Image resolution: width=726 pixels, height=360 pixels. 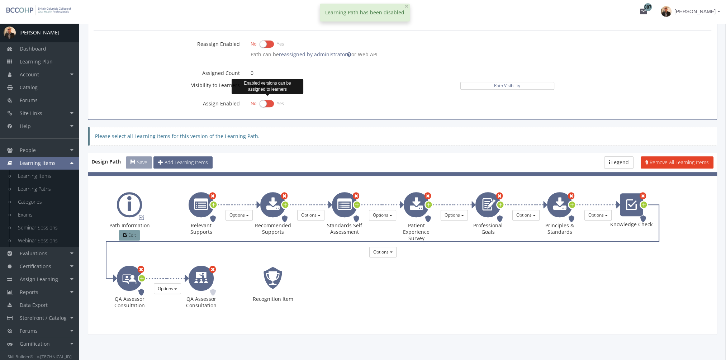 What do you see at coordinates (33, 253) in the screenshot?
I see `span: Evaluations` at bounding box center [33, 253].